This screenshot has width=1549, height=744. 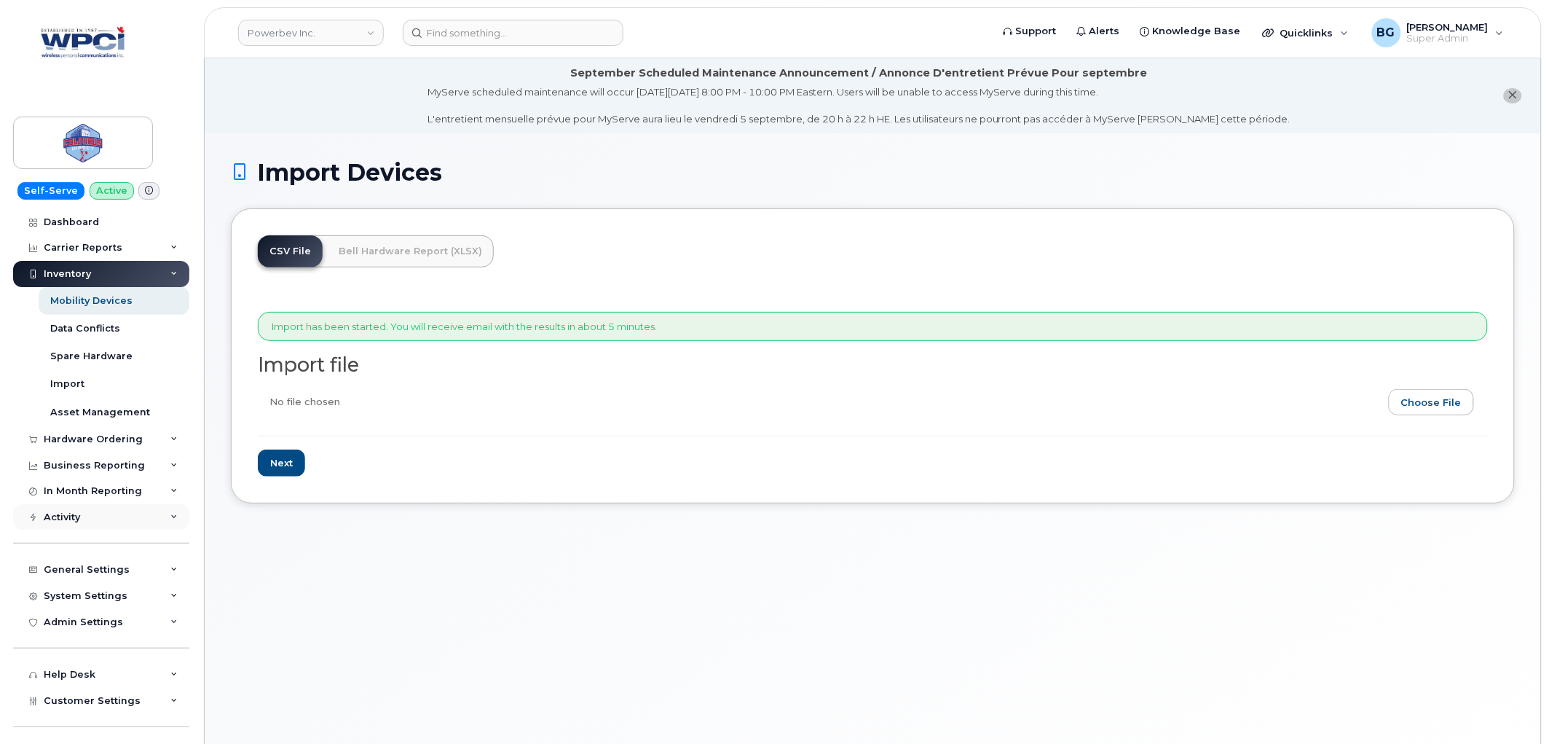 I want to click on div: Import has been started. You will receive email with the results in about 5 minutes., so click(x=873, y=326).